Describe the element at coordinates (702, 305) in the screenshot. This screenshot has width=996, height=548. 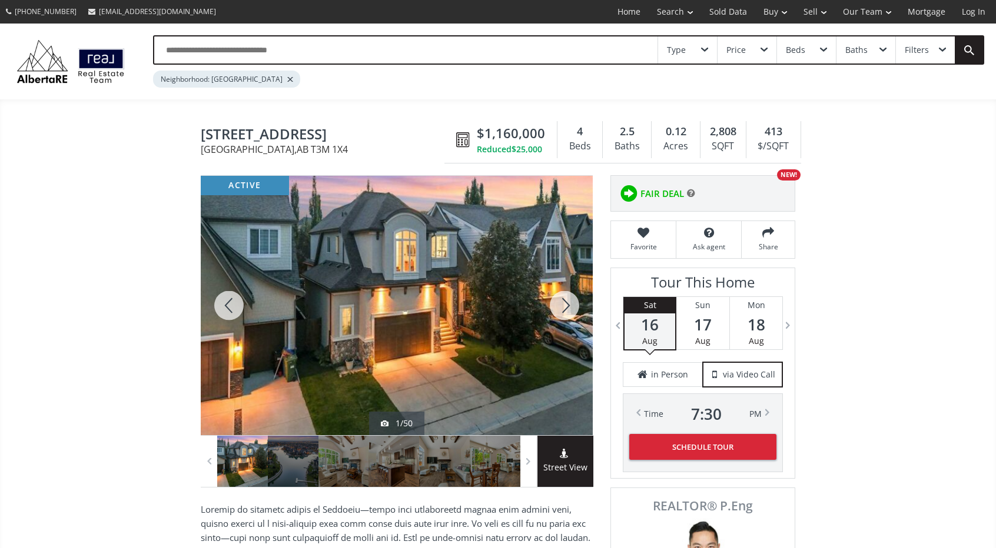
I see `div: Sun` at that location.